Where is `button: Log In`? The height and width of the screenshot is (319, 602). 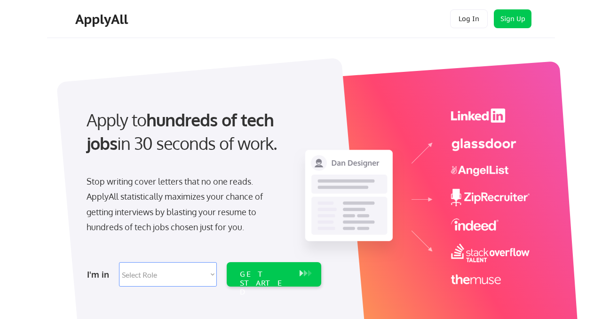 button: Log In is located at coordinates (469, 19).